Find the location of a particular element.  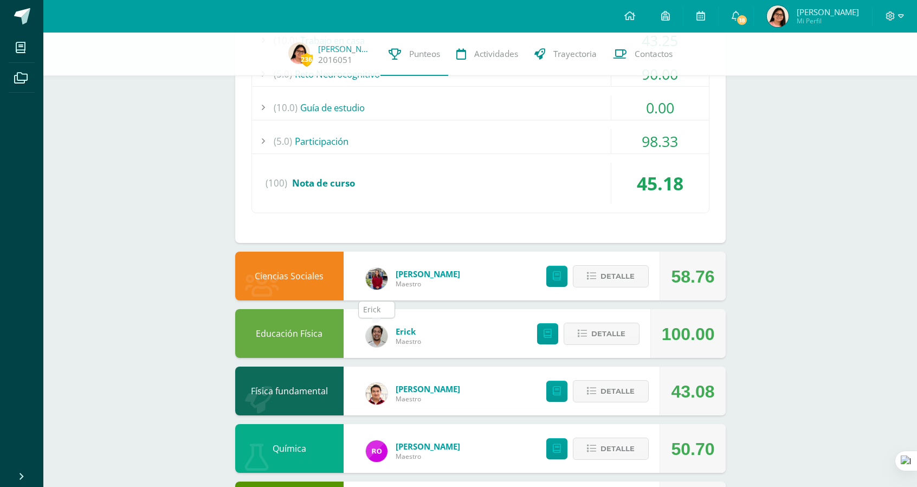

a: Contactos is located at coordinates (643, 54).